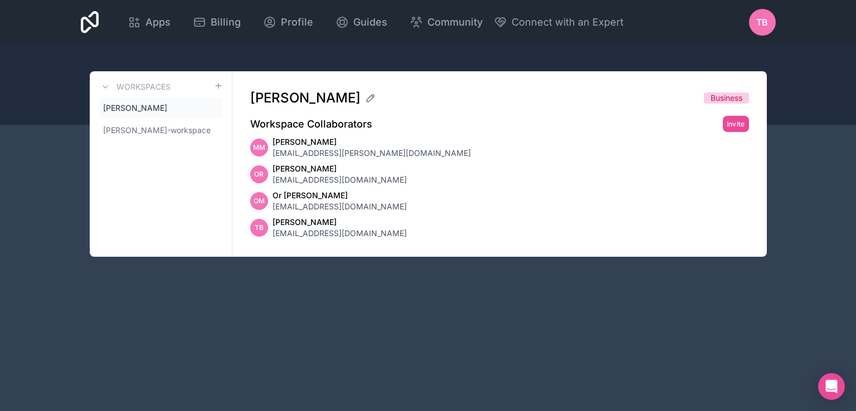  Describe the element at coordinates (143, 87) in the screenshot. I see `h3: Workspaces` at that location.